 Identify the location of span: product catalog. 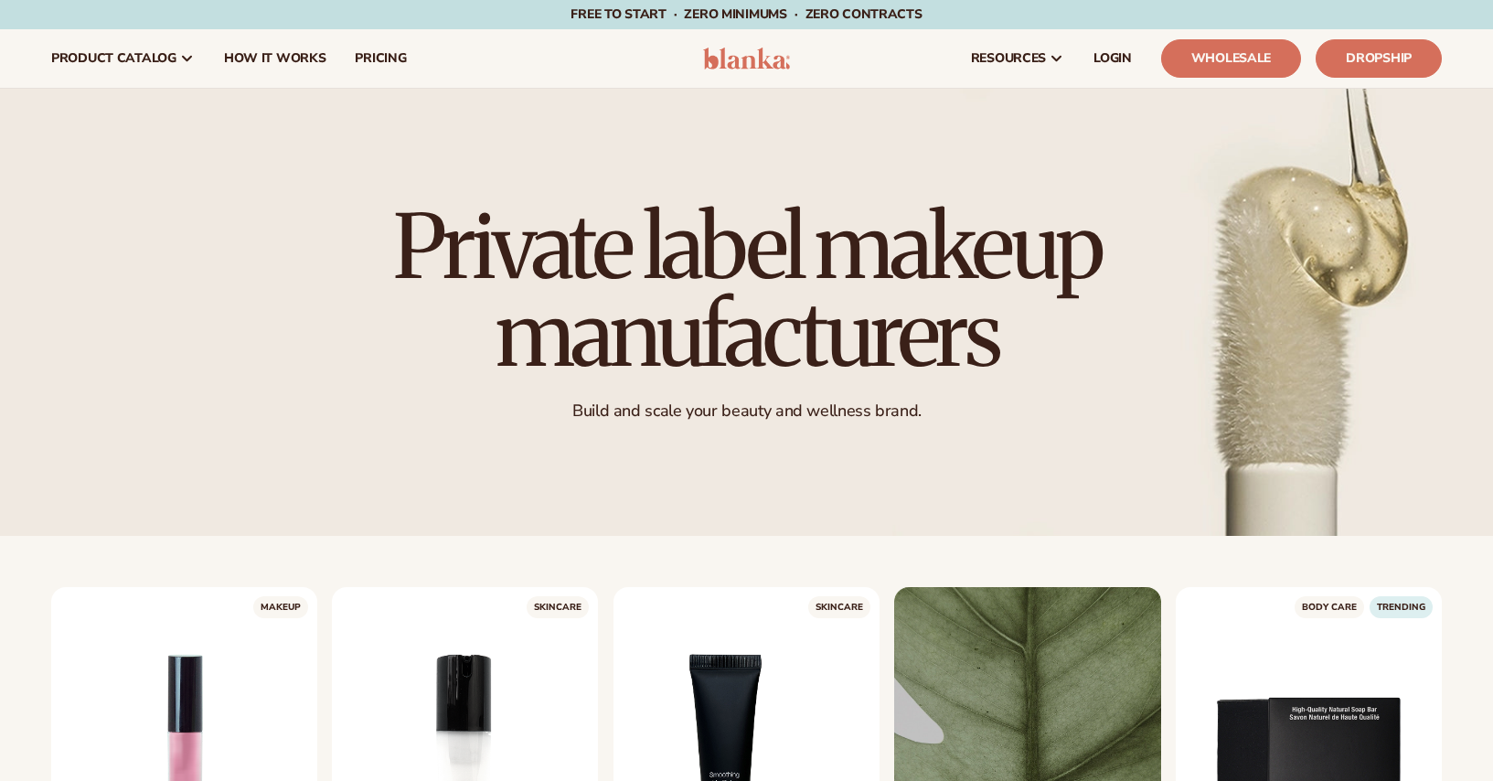
(113, 59).